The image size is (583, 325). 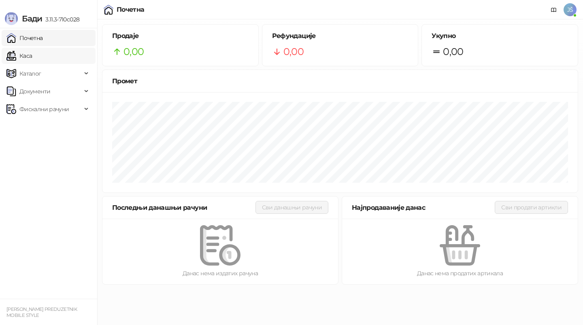 What do you see at coordinates (25, 38) in the screenshot?
I see `a: Почетна` at bounding box center [25, 38].